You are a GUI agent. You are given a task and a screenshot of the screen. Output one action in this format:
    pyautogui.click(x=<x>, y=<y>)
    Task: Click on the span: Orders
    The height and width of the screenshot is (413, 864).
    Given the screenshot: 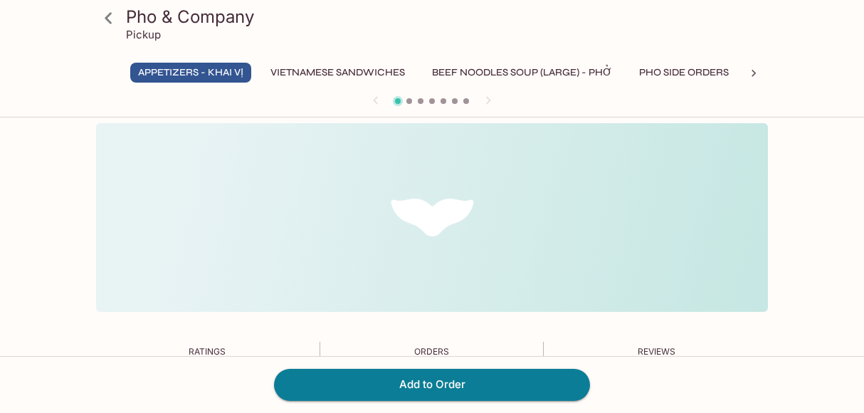 What is the action you would take?
    pyautogui.click(x=431, y=351)
    